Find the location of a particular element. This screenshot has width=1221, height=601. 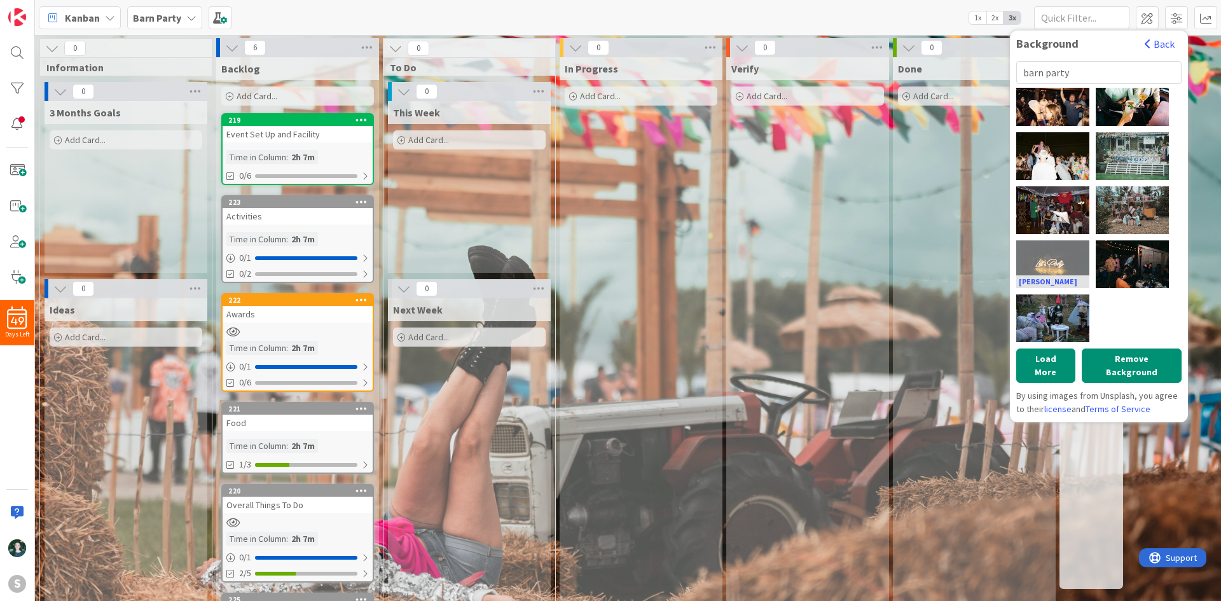

span: 1/3 is located at coordinates (245, 464).